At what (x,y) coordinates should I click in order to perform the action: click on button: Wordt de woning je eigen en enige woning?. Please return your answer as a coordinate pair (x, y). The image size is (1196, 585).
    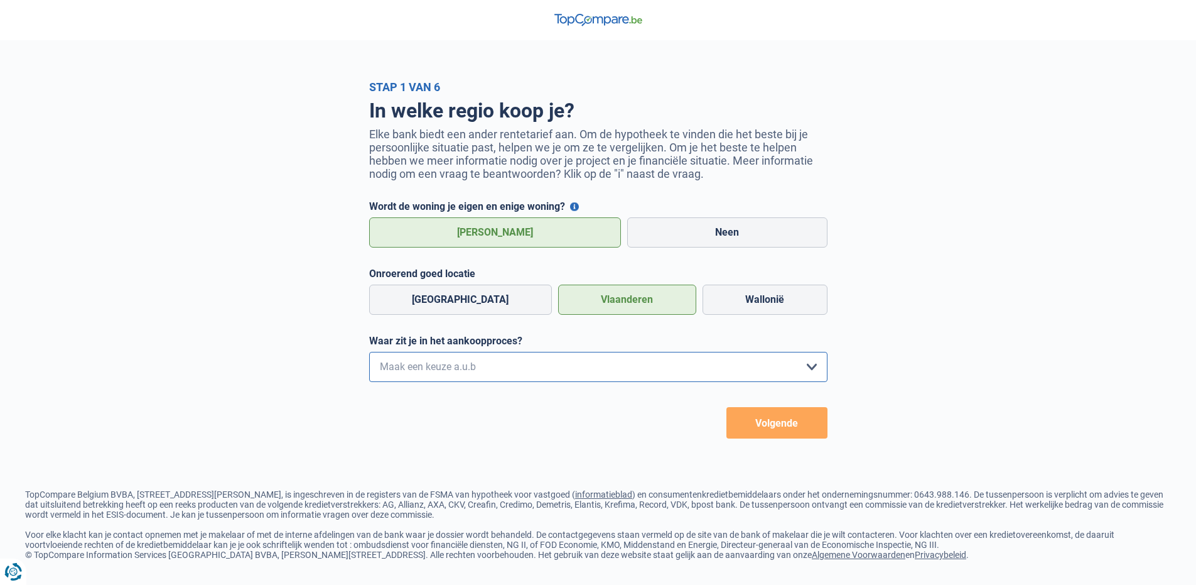
    Looking at the image, I should click on (575, 207).